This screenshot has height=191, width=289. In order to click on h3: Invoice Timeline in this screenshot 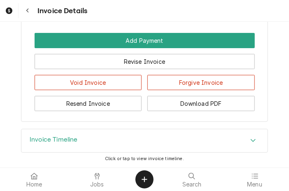, I will do `click(54, 140)`.